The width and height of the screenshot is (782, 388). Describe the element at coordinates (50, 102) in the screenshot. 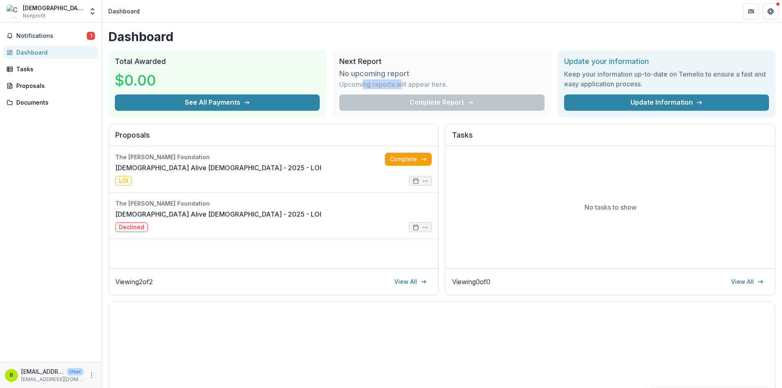

I see `a: Documents` at that location.